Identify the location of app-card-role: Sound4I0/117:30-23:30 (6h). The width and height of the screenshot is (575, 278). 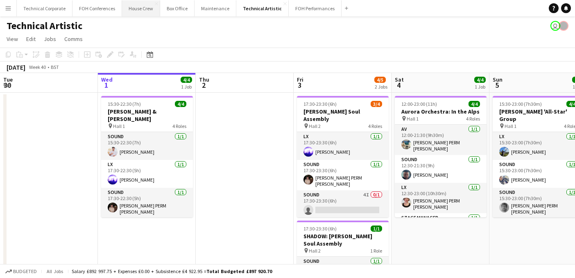
(343, 204).